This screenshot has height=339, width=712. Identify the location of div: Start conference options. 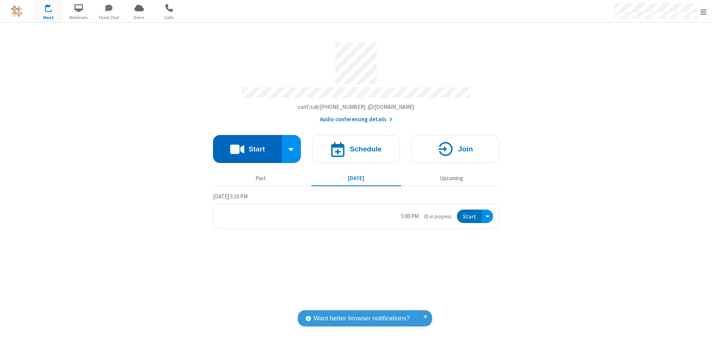
(292, 149).